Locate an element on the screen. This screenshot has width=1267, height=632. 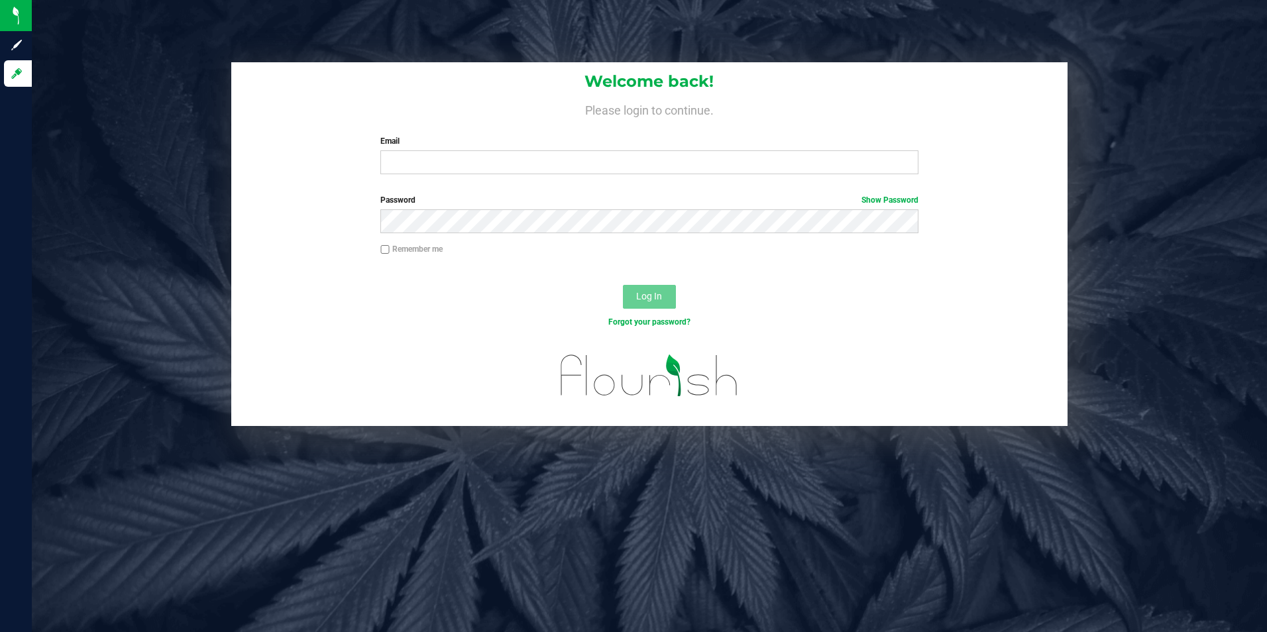
h1: Welcome back! is located at coordinates (650, 82).